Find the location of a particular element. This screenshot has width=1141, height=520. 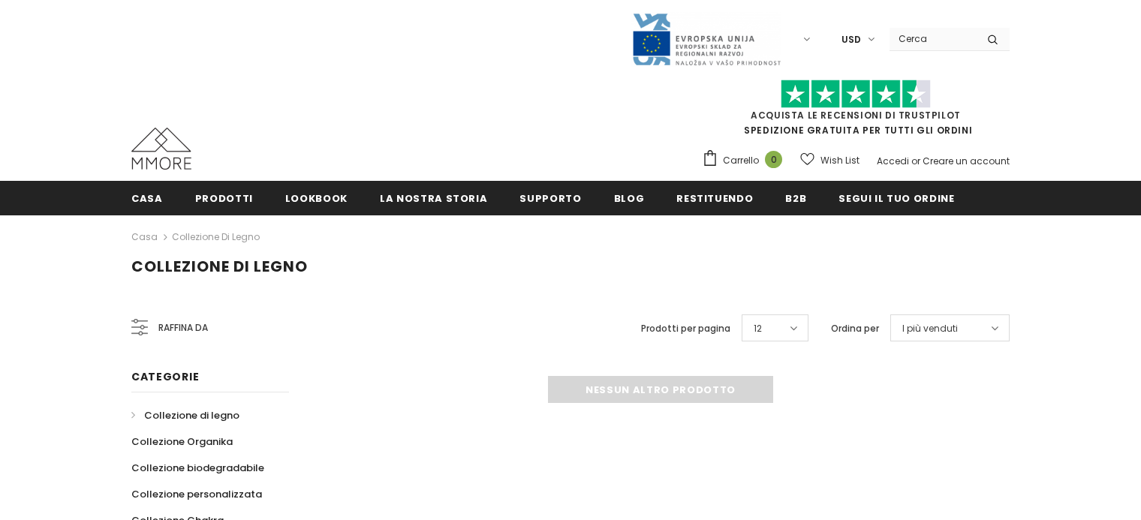

span: La nostra storia is located at coordinates (433, 198).